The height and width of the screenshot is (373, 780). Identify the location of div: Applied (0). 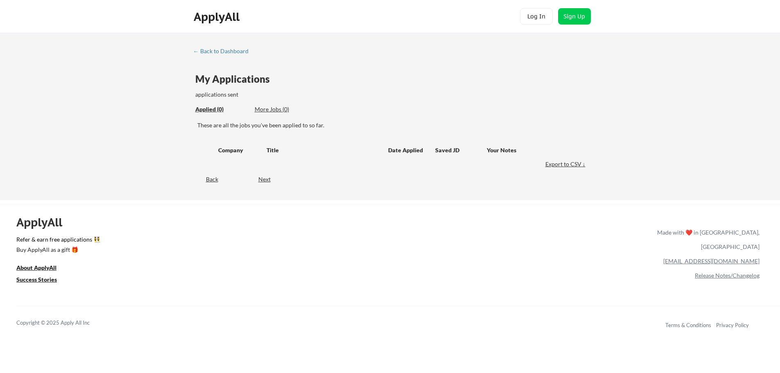
(222, 109).